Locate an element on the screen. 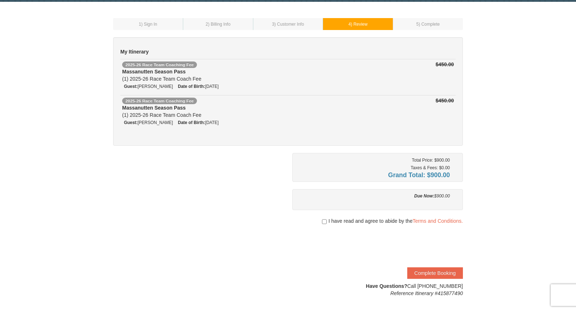 This screenshot has height=311, width=576. small: 1 is located at coordinates (148, 24).